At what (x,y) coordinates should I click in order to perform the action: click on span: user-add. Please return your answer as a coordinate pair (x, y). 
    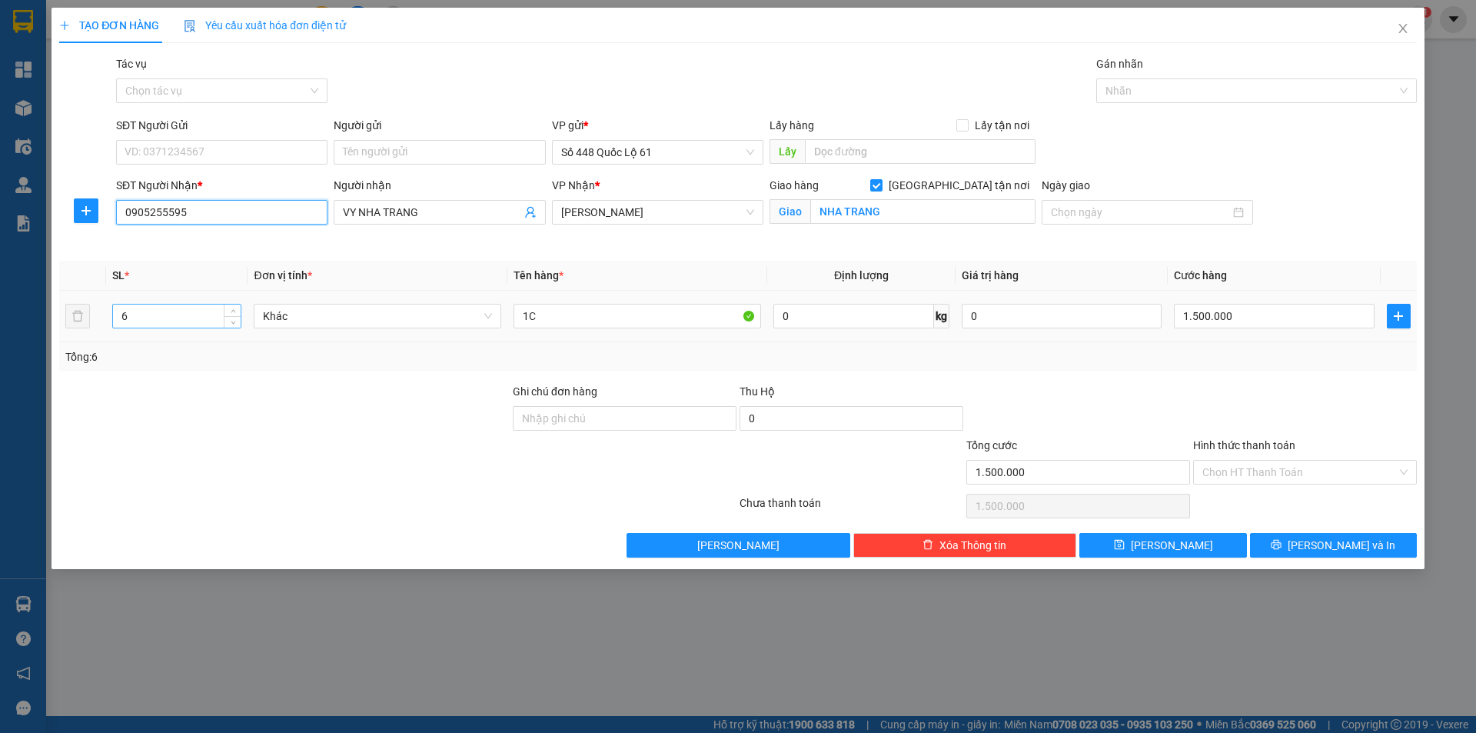
    Looking at the image, I should click on (531, 212).